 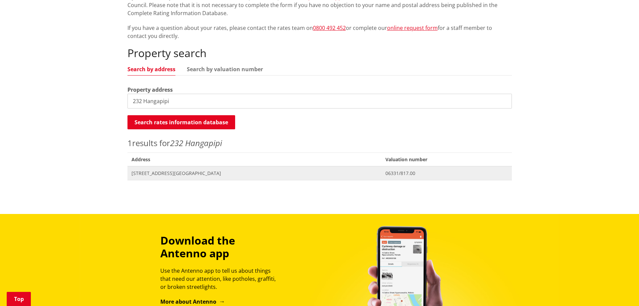 What do you see at coordinates (196, 143) in the screenshot?
I see `em: 232 Hangapipi` at bounding box center [196, 143].